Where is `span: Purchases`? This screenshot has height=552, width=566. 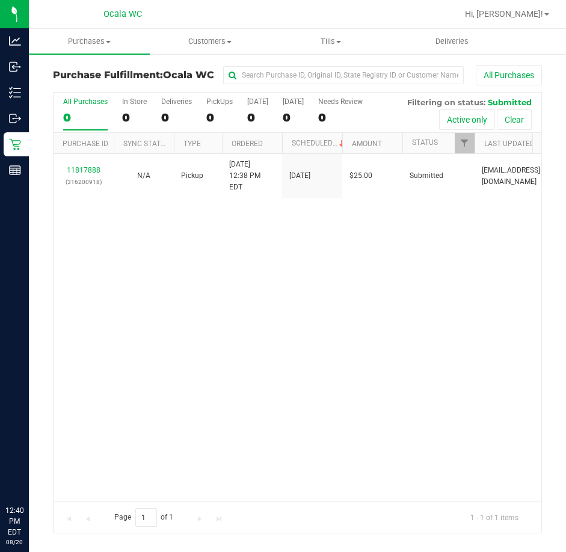 span: Purchases is located at coordinates (89, 41).